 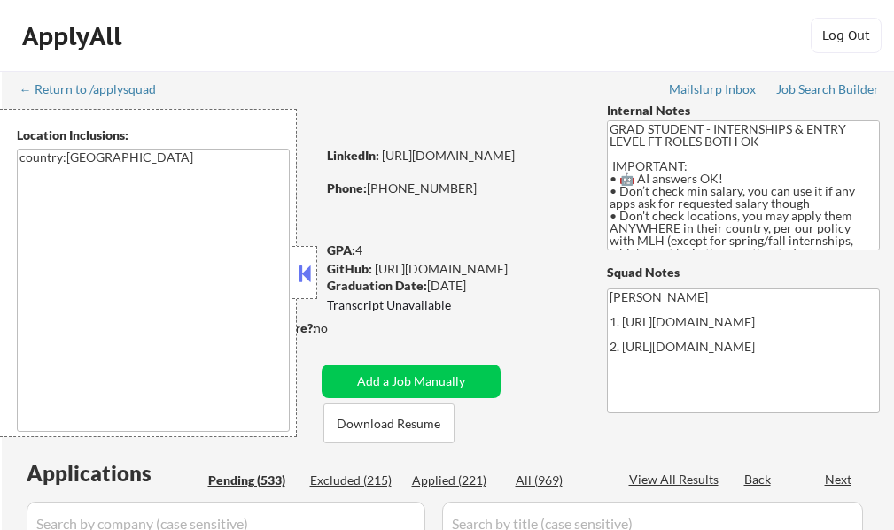 What do you see at coordinates (338, 329) in the screenshot?
I see `div: no` at bounding box center [338, 329].